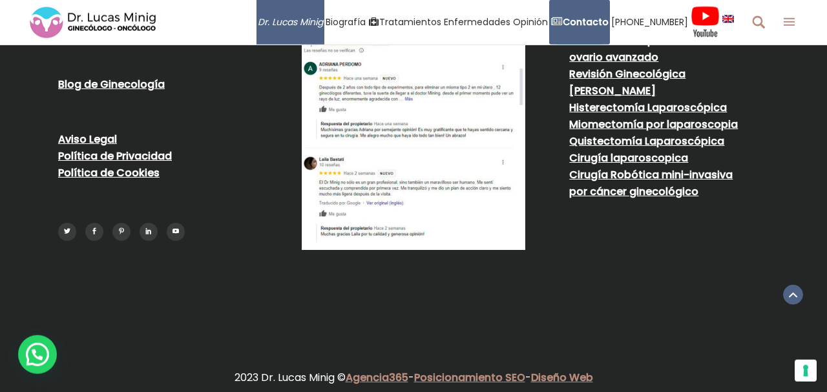 The image size is (827, 392). Describe the element at coordinates (627, 74) in the screenshot. I see `a: Revisión Ginecológica` at that location.